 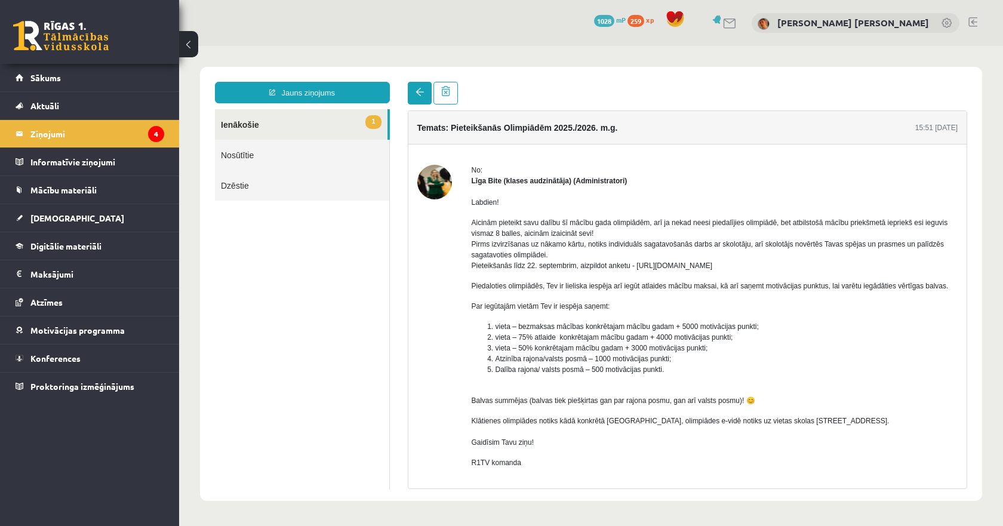 I want to click on a: Maksājumi, so click(x=90, y=274).